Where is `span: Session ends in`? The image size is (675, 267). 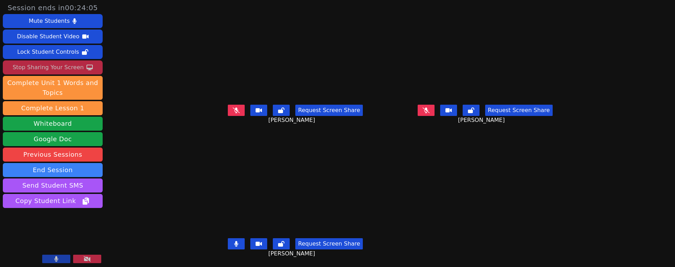
span: Session ends in is located at coordinates (53, 8).